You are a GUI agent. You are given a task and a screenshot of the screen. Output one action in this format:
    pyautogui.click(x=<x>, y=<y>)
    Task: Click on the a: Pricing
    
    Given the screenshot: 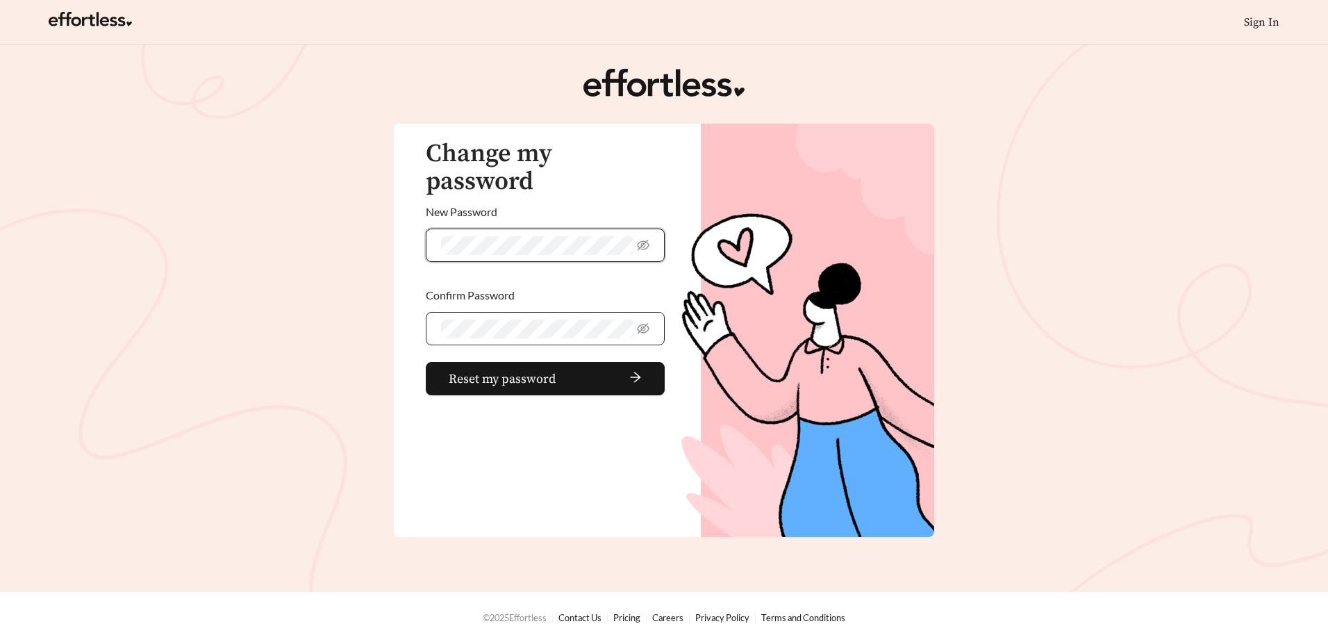 What is the action you would take?
    pyautogui.click(x=626, y=617)
    